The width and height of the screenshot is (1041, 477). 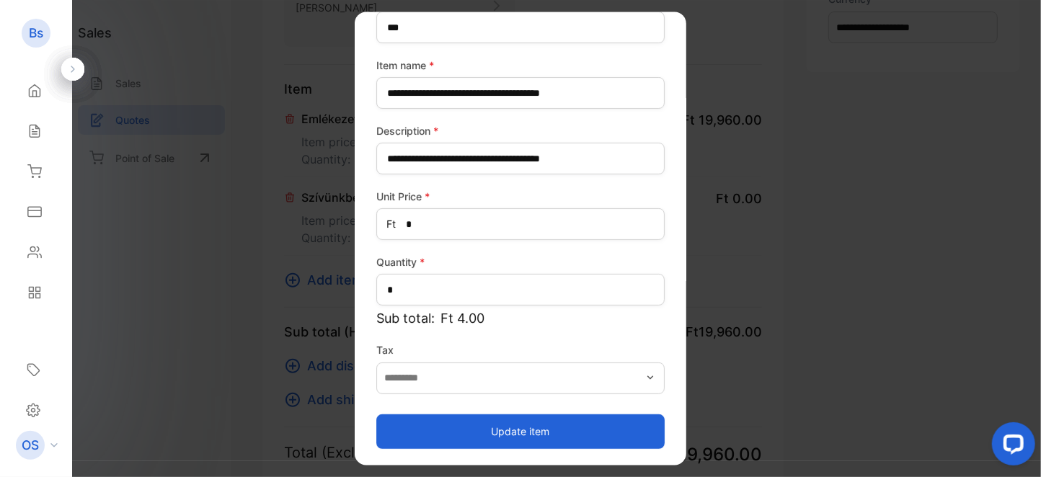 I want to click on span: Ft, so click(x=391, y=223).